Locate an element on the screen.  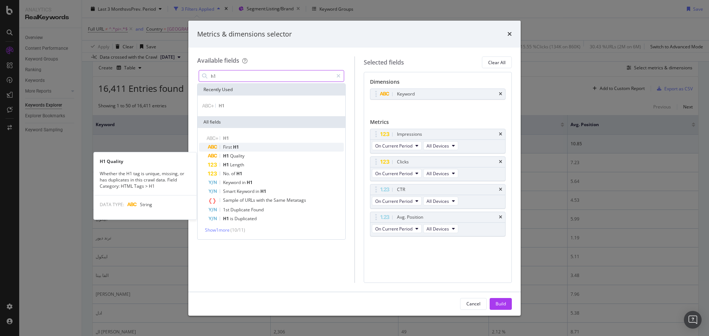
div: Clicks is located at coordinates (403, 162).